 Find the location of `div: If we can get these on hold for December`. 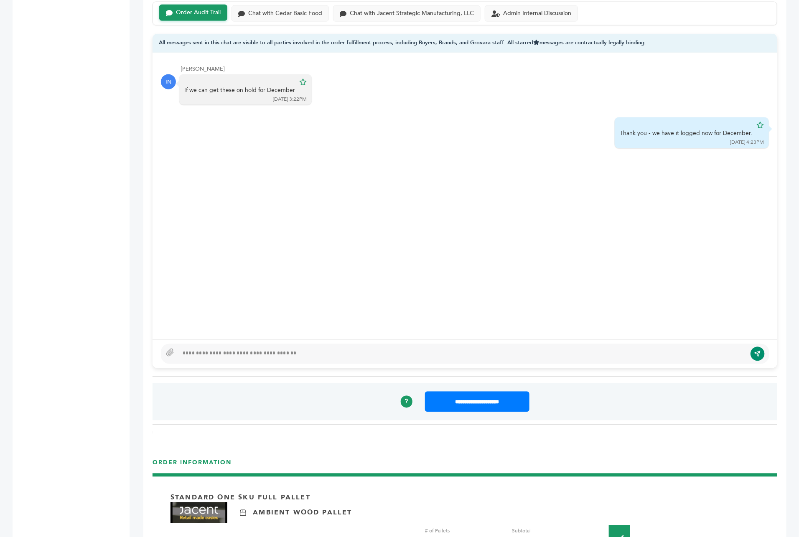

div: If we can get these on hold for December is located at coordinates (239, 90).